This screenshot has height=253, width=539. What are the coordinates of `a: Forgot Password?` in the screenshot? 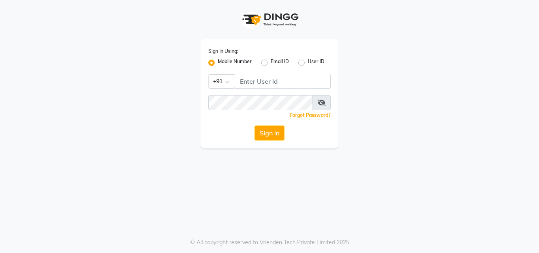 It's located at (310, 115).